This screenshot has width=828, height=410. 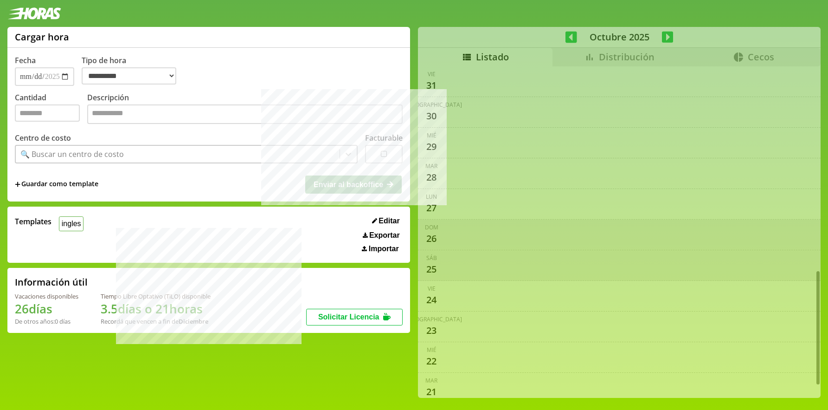 What do you see at coordinates (389, 221) in the screenshot?
I see `span: Editar` at bounding box center [389, 221].